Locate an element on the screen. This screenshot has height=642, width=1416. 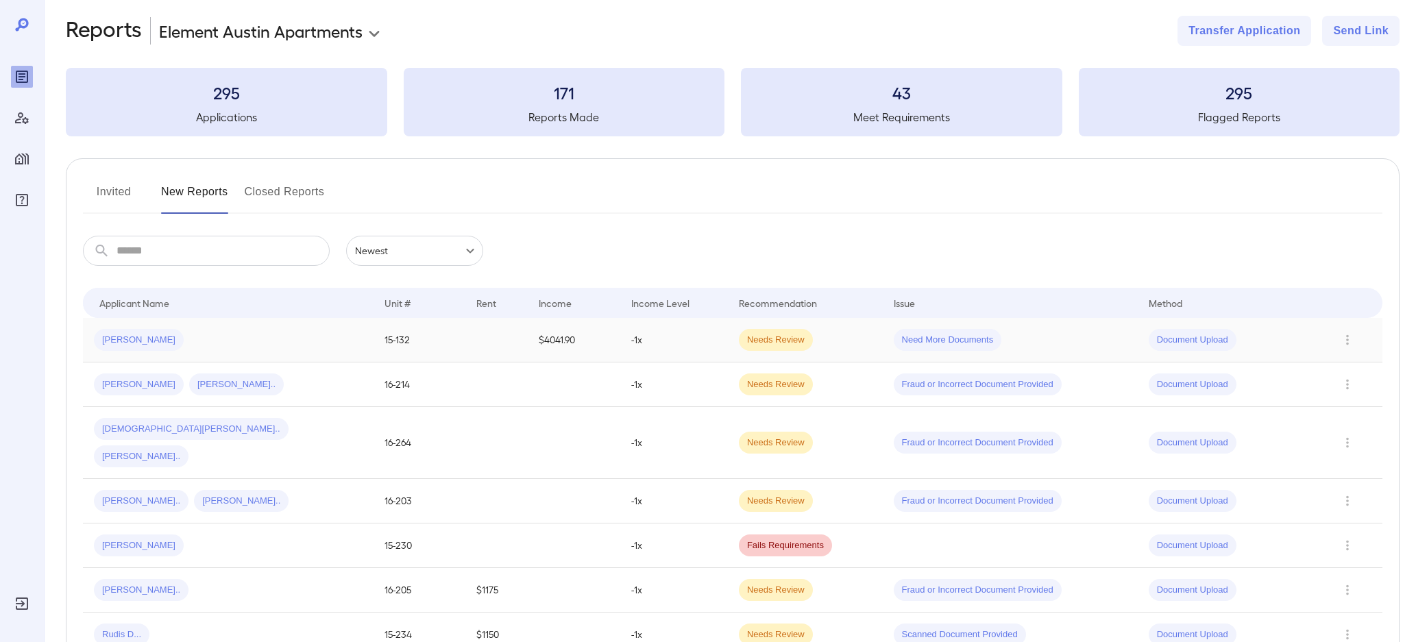
div: Method is located at coordinates (1165, 303).